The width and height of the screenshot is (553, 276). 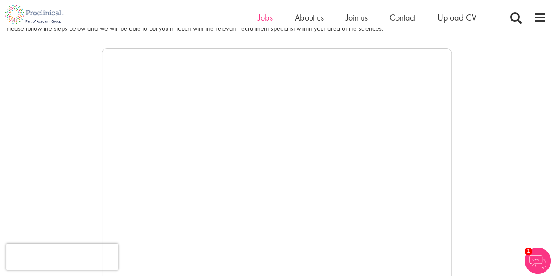 What do you see at coordinates (309, 17) in the screenshot?
I see `span: About us` at bounding box center [309, 17].